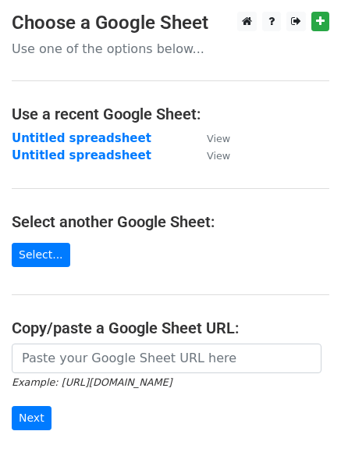  What do you see at coordinates (170, 48) in the screenshot?
I see `p: Use one of the options below...` at bounding box center [170, 48].